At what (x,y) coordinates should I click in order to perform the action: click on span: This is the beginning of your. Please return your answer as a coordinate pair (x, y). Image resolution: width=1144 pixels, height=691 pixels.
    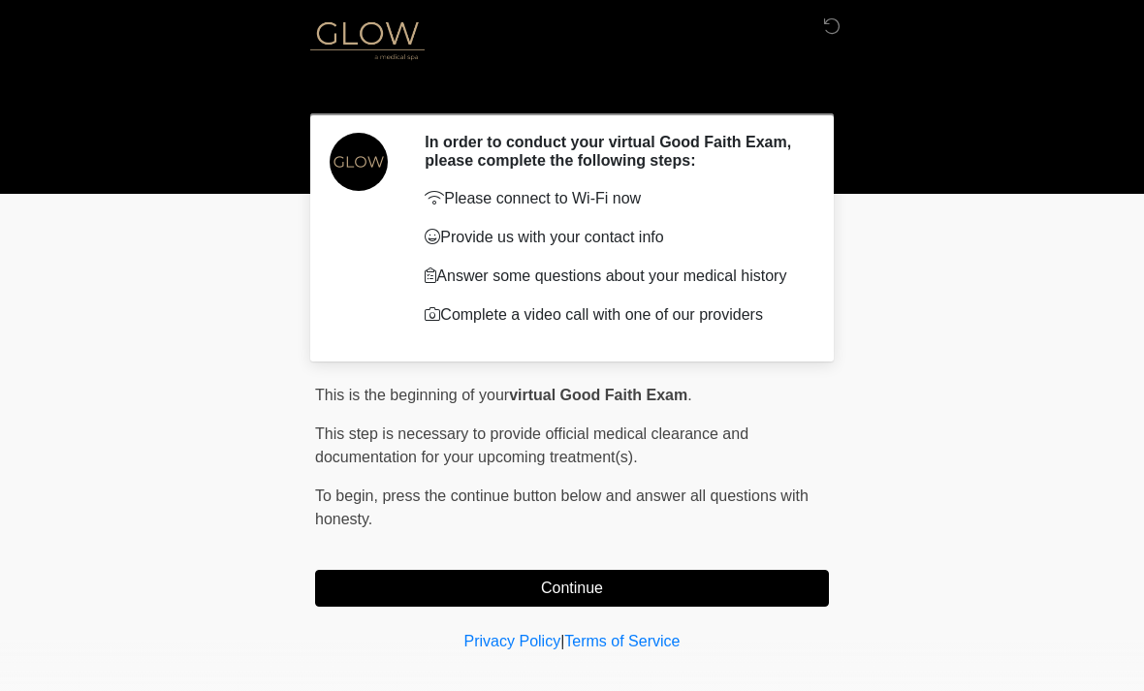
    Looking at the image, I should click on (412, 395).